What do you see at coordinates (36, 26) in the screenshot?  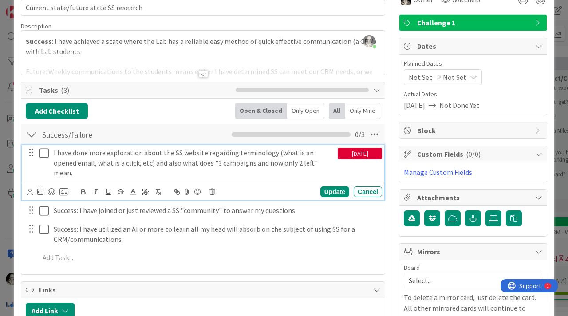 I see `span: Description` at bounding box center [36, 26].